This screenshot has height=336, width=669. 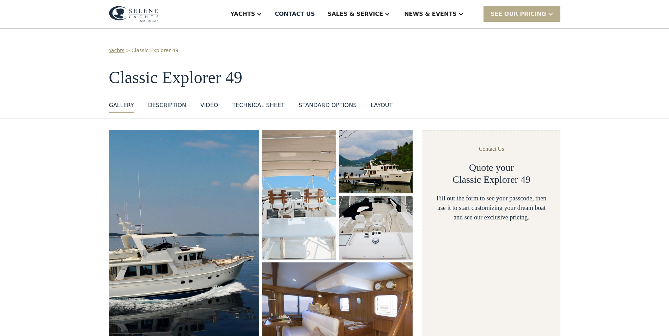 What do you see at coordinates (381, 105) in the screenshot?
I see `div: layout` at bounding box center [381, 105].